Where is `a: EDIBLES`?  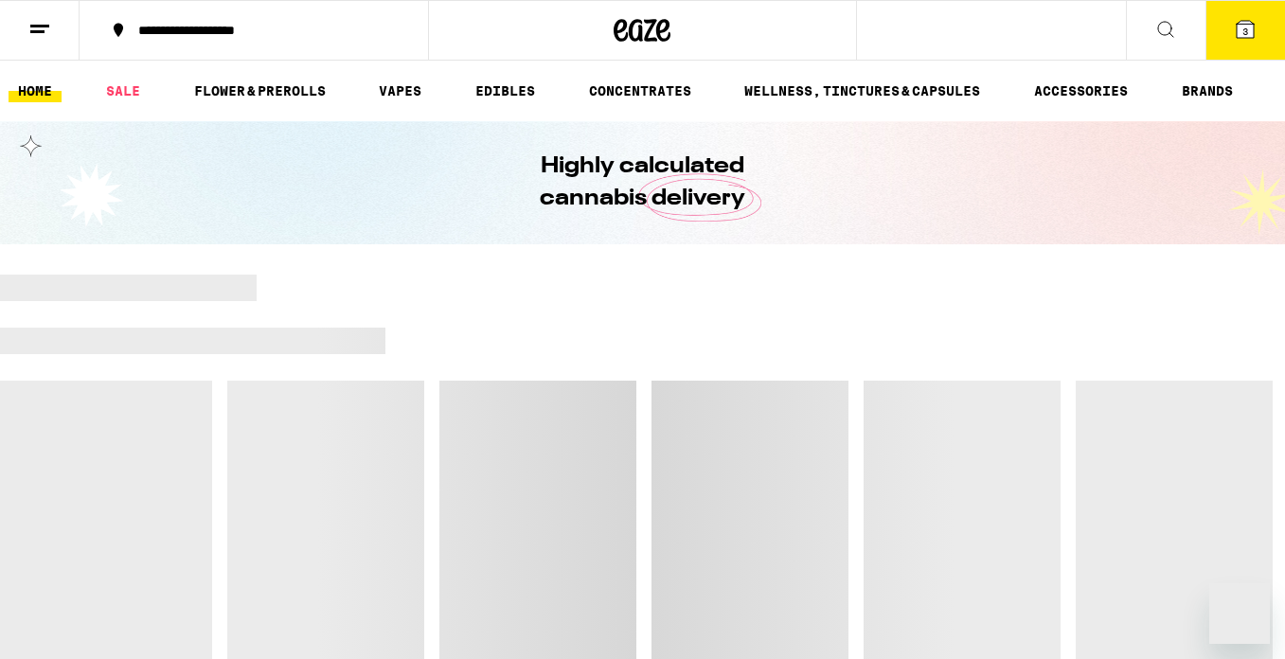 a: EDIBLES is located at coordinates (505, 91).